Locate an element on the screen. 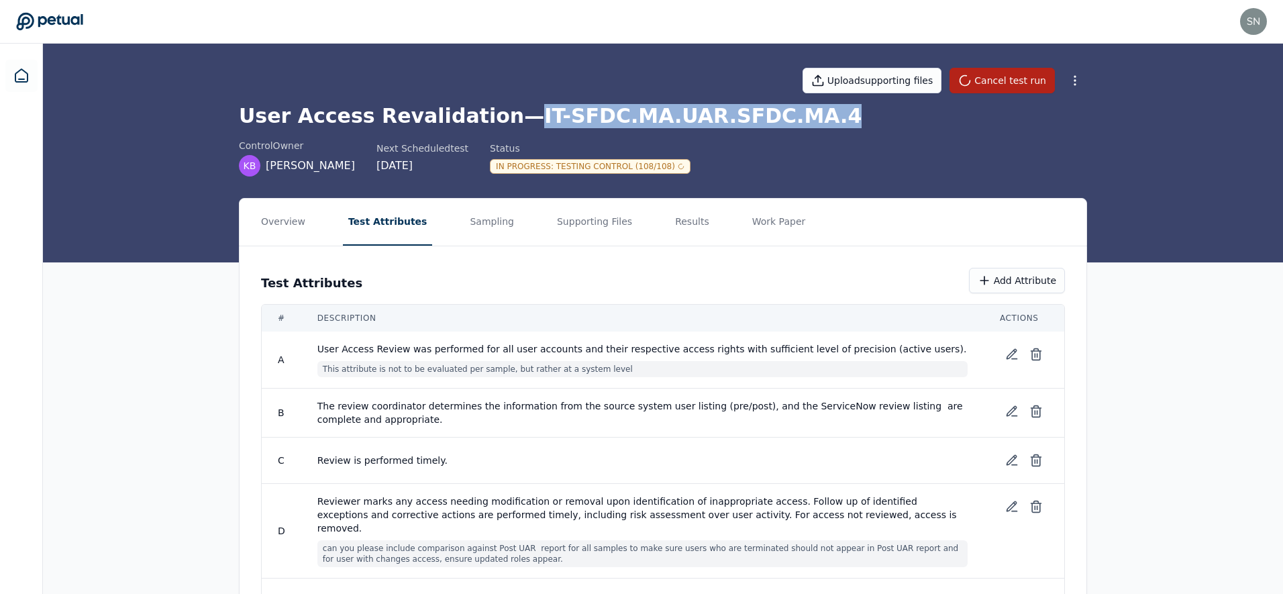 The width and height of the screenshot is (1283, 594). button: Uploadsupporting files is located at coordinates (872, 81).